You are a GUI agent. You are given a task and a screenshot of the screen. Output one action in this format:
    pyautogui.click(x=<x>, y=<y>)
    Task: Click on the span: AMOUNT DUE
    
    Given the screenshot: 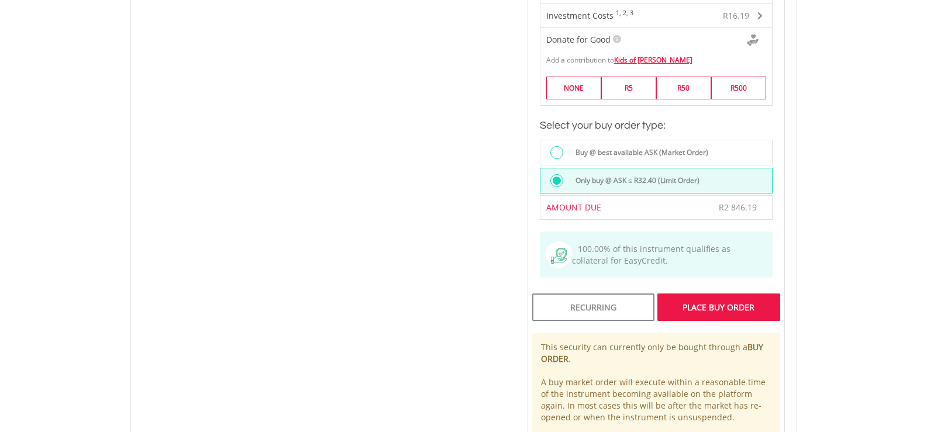 What is the action you would take?
    pyautogui.click(x=574, y=207)
    